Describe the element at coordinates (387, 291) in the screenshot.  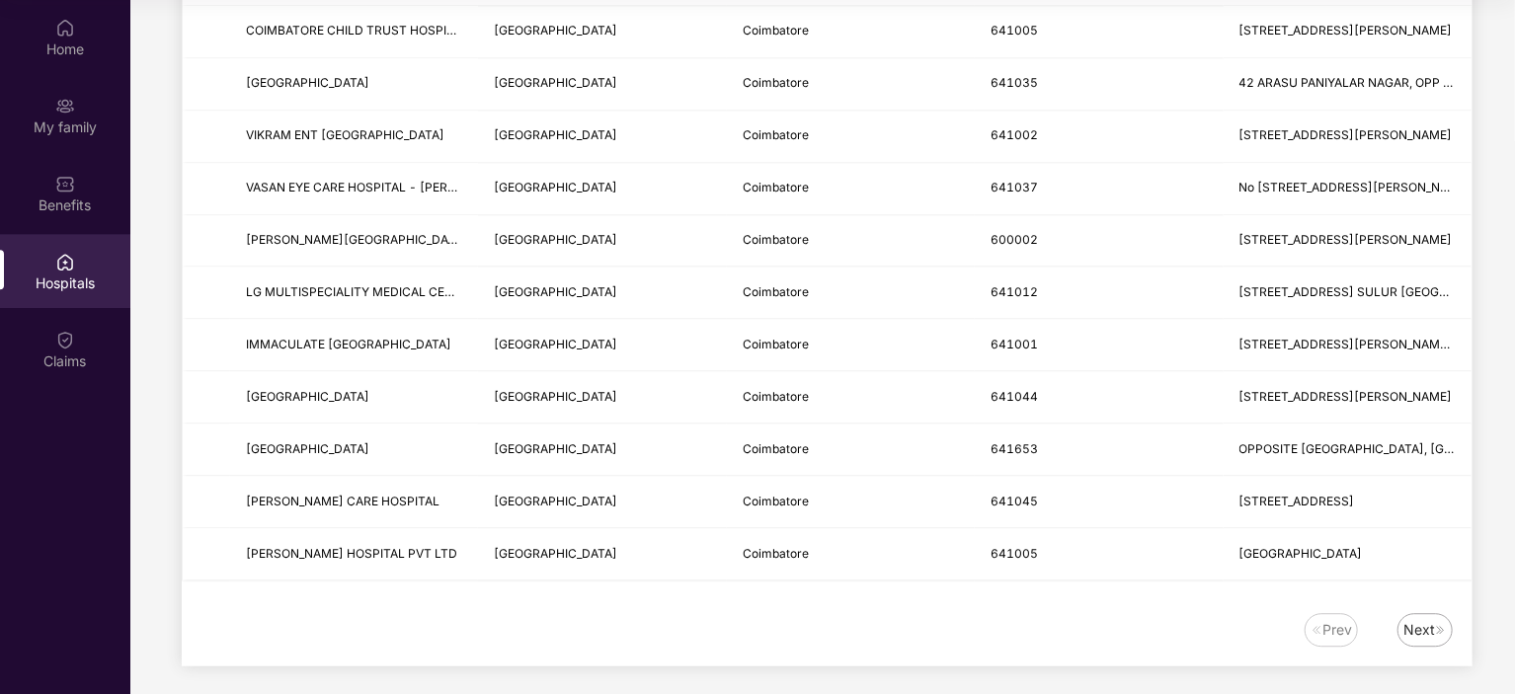
I see `span: LG MULTISPECIALITY MEDICAL CENTRE PVT LTD` at that location.